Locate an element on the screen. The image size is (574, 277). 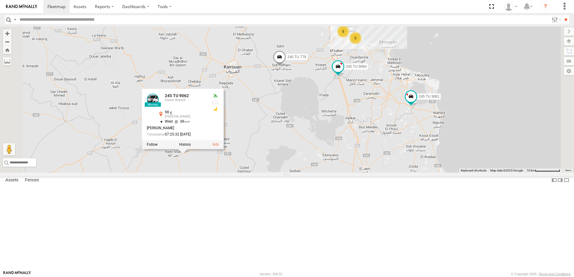
div: Date/time of location update is located at coordinates (177, 135).